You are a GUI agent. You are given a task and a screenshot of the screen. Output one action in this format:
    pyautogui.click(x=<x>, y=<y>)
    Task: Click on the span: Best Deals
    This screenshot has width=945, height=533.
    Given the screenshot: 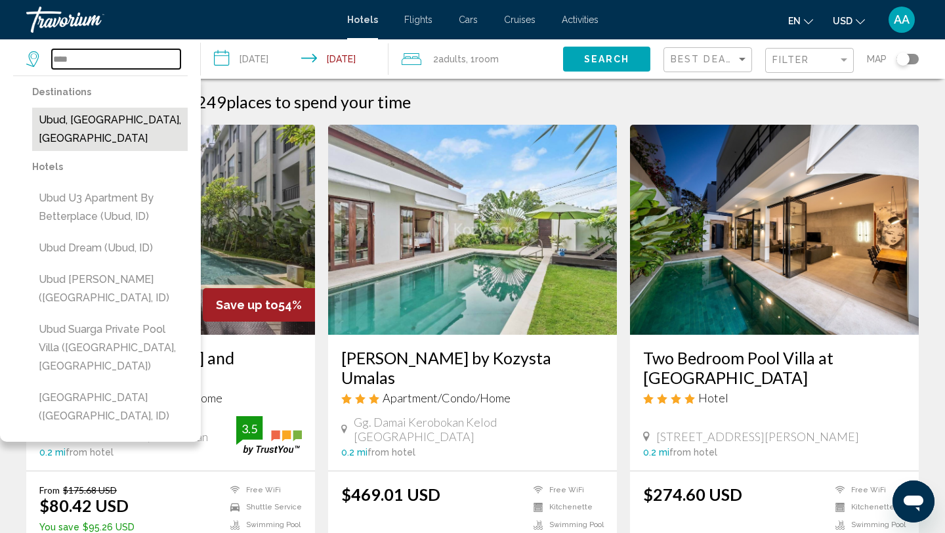 What is the action you would take?
    pyautogui.click(x=705, y=59)
    